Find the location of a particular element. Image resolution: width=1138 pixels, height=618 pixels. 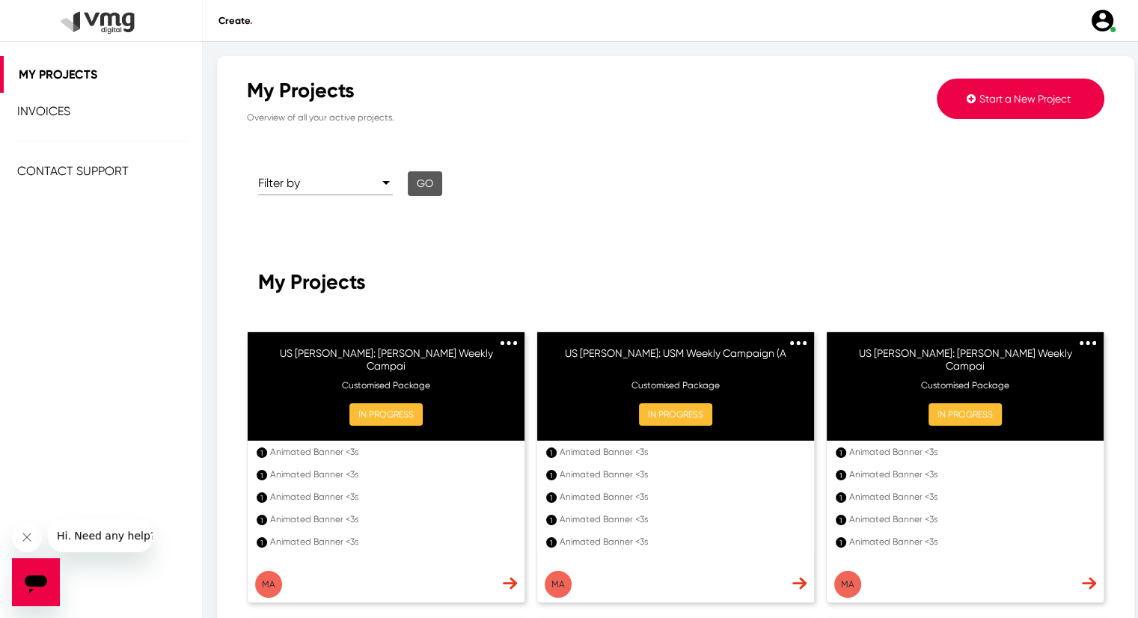

img: user is located at coordinates (1102, 20).